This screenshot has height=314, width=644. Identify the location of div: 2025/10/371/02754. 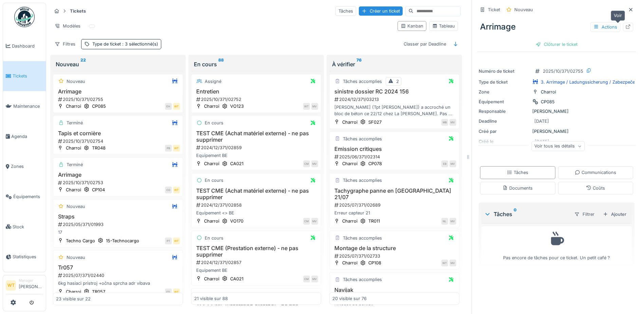
(118, 141).